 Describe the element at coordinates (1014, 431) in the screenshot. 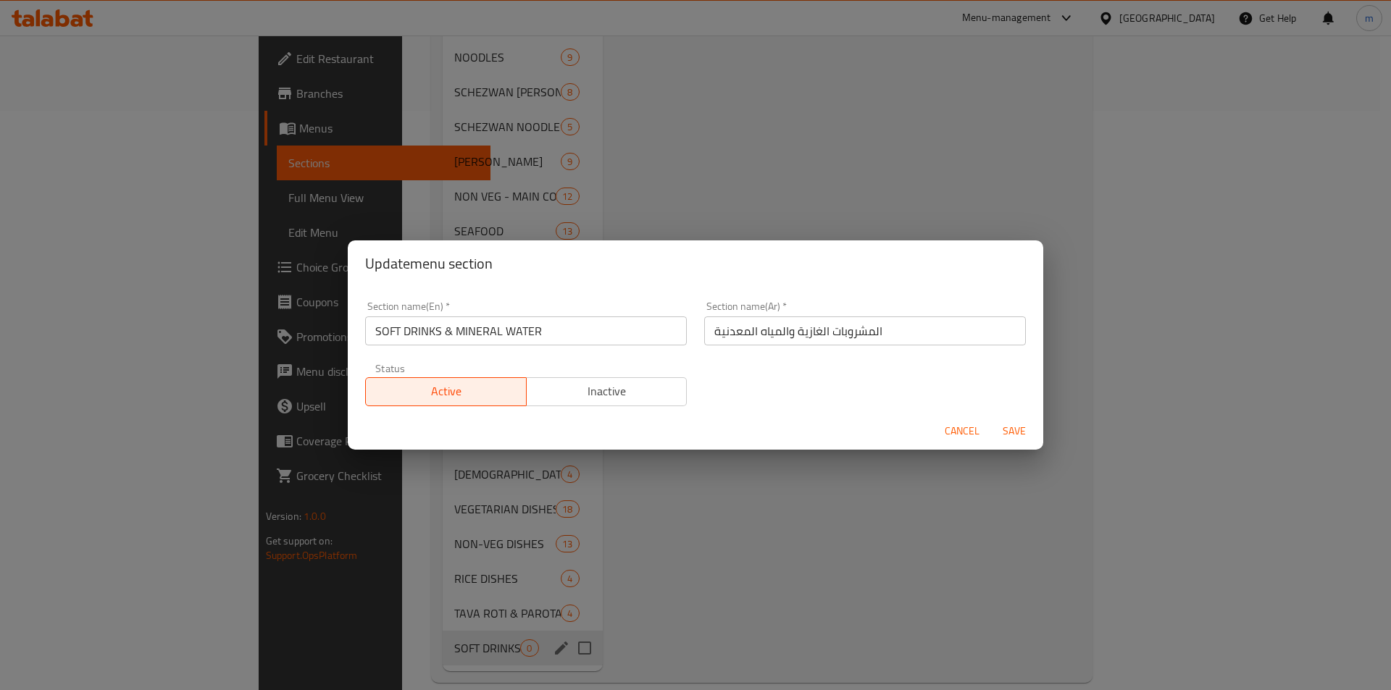

I see `button: Save` at that location.